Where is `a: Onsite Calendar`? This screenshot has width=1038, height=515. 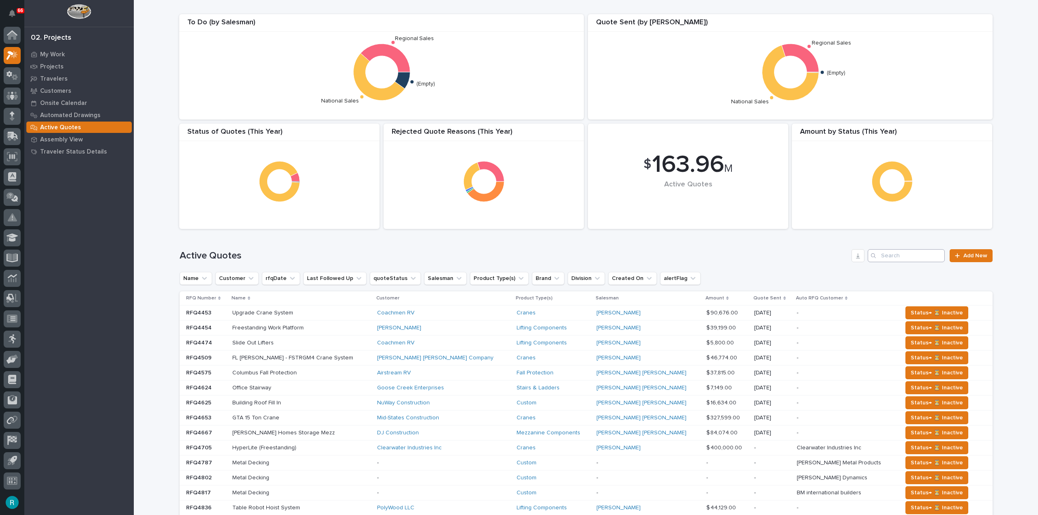
a: Onsite Calendar is located at coordinates (79, 103).